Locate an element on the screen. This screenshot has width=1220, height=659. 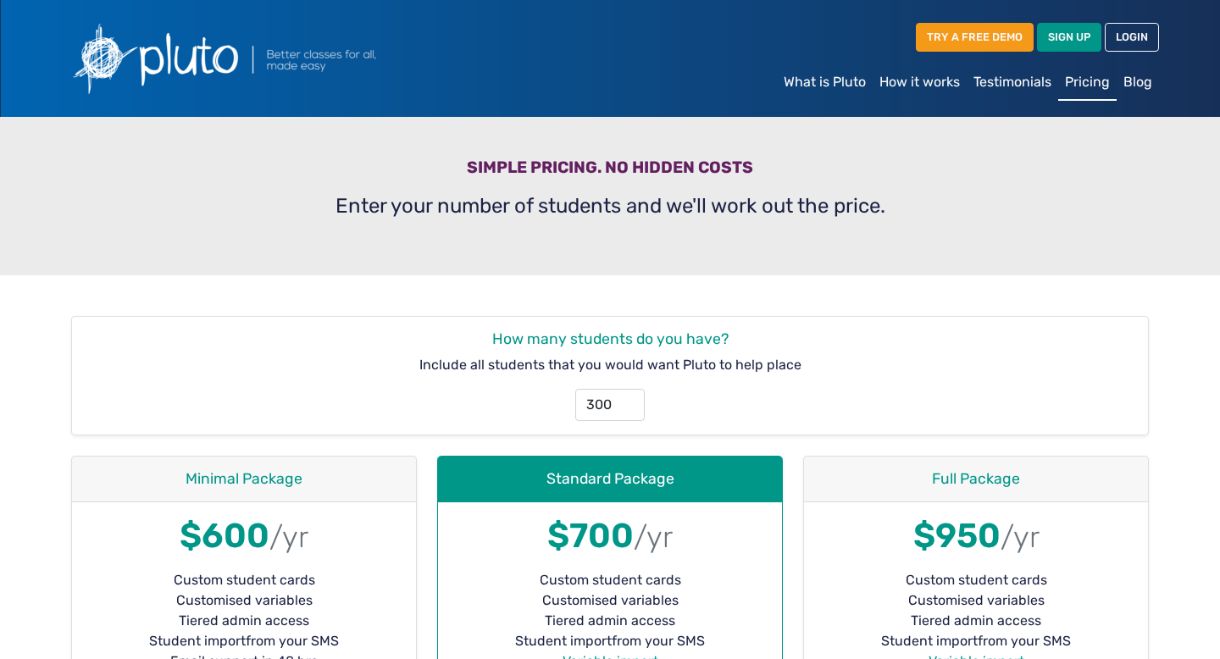
a: Blog is located at coordinates (1138, 82).